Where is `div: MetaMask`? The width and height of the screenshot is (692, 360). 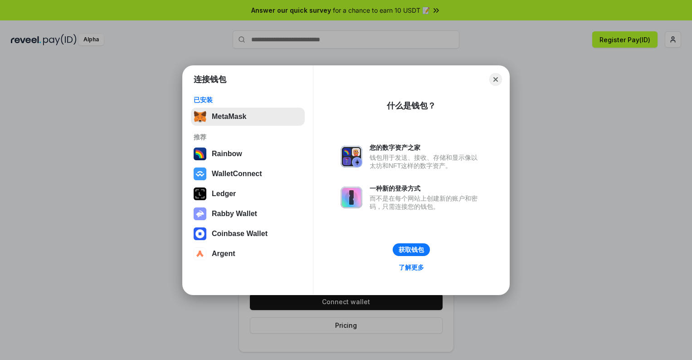
div: MetaMask is located at coordinates (229, 117).